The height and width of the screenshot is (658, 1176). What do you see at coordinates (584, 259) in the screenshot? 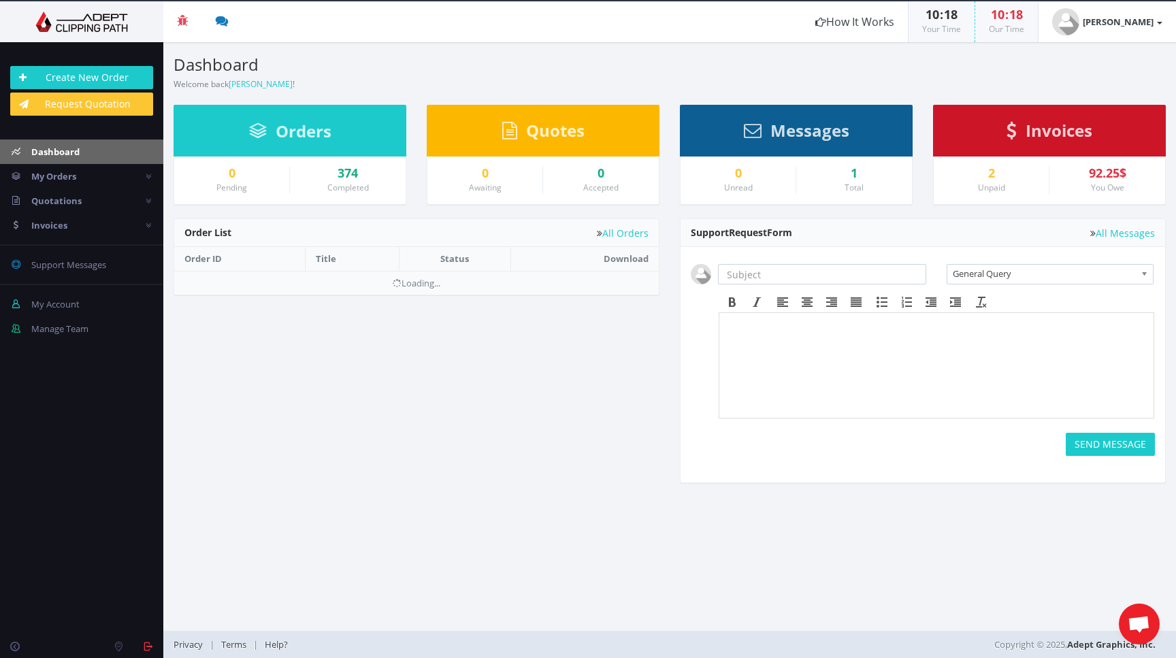
I see `th: Download` at bounding box center [584, 259].